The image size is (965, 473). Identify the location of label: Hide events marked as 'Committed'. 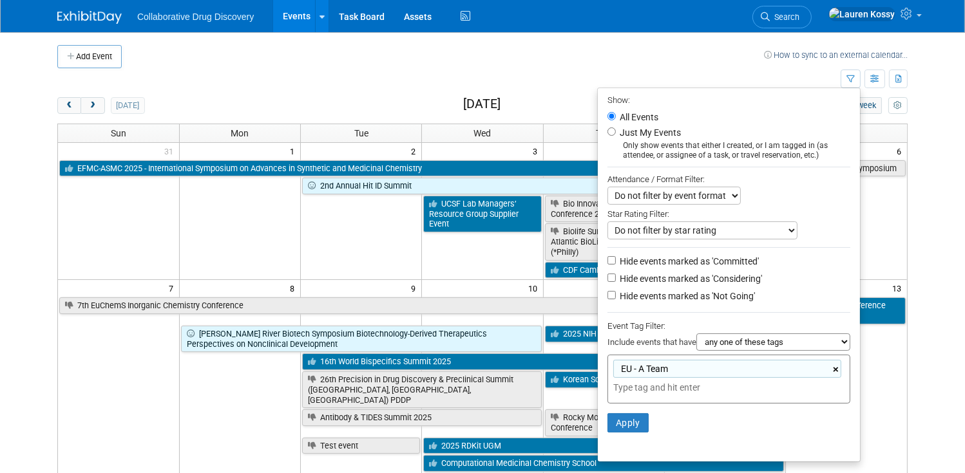
(688, 261).